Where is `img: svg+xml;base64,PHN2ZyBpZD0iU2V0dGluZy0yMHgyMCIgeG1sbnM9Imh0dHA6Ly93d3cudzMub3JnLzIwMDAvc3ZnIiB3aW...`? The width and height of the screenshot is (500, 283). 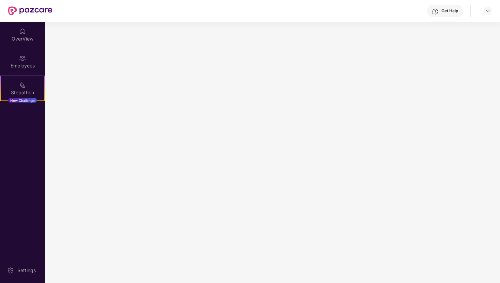
img: svg+xml;base64,PHN2ZyBpZD0iU2V0dGluZy0yMHgyMCIgeG1sbnM9Imh0dHA6Ly93d3cudzMub3JnLzIwMDAvc3ZnIiB3aW... is located at coordinates (11, 271).